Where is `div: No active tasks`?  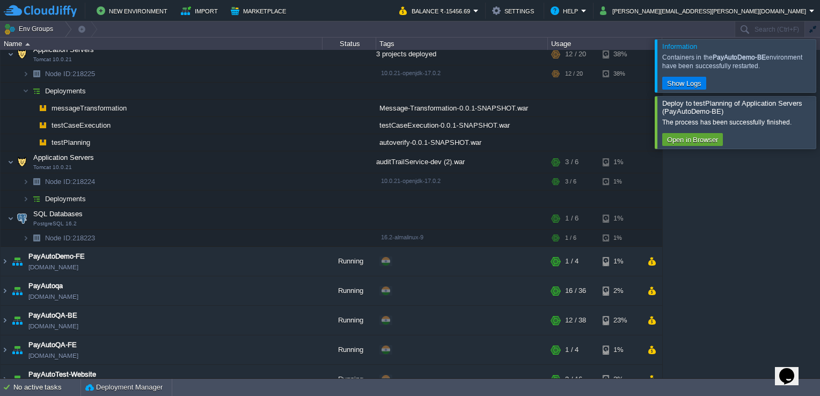
div: No active tasks is located at coordinates (47, 387).